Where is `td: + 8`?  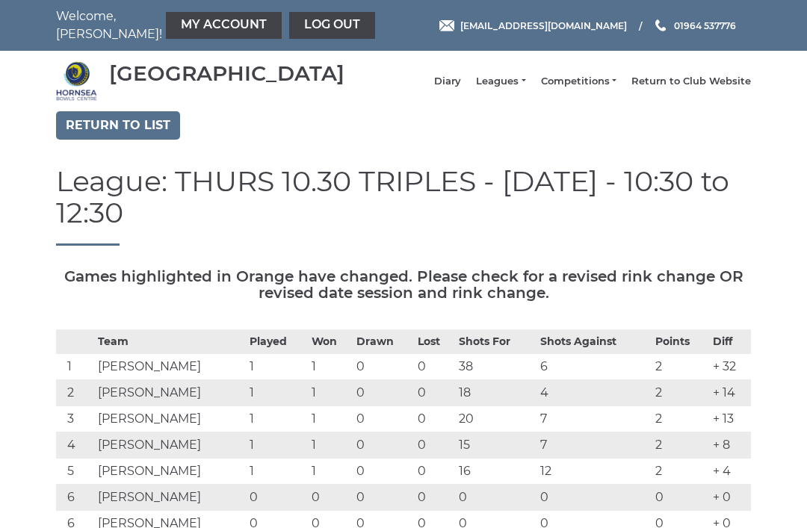
td: + 8 is located at coordinates (730, 445).